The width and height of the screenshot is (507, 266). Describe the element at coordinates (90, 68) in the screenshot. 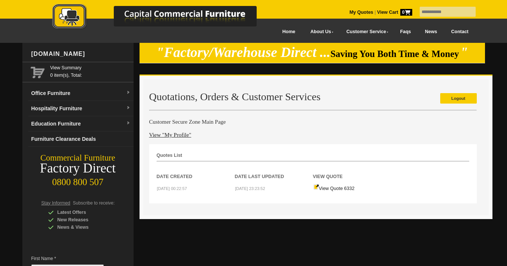

I see `a: View Summary` at that location.